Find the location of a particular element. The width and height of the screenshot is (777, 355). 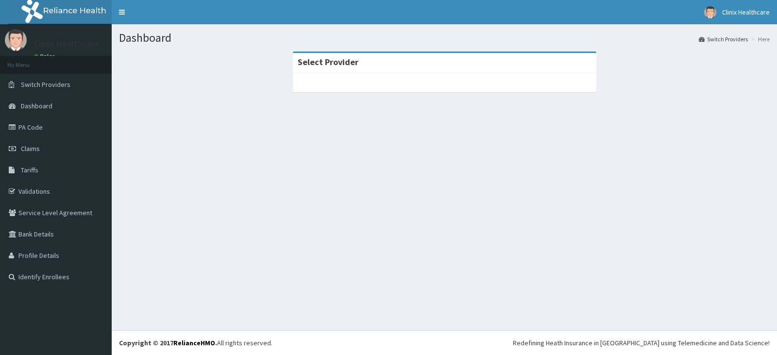

h1: Dashboard is located at coordinates (444, 38).